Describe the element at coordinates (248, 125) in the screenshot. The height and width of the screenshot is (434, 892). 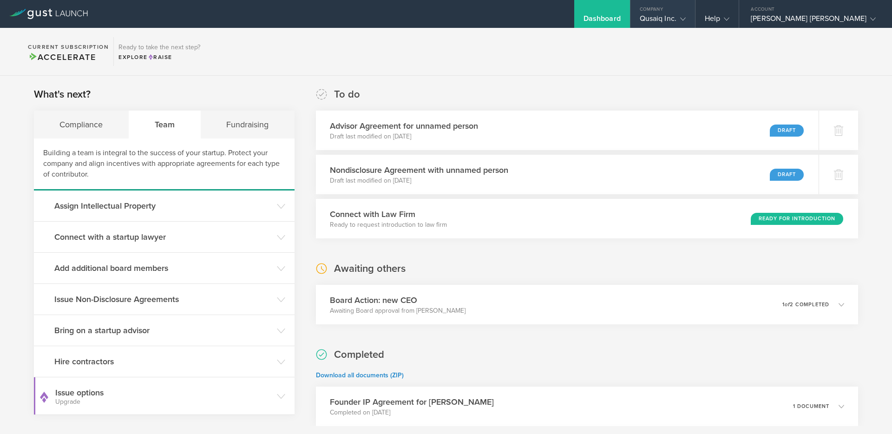
I see `div: Fundraising` at that location.